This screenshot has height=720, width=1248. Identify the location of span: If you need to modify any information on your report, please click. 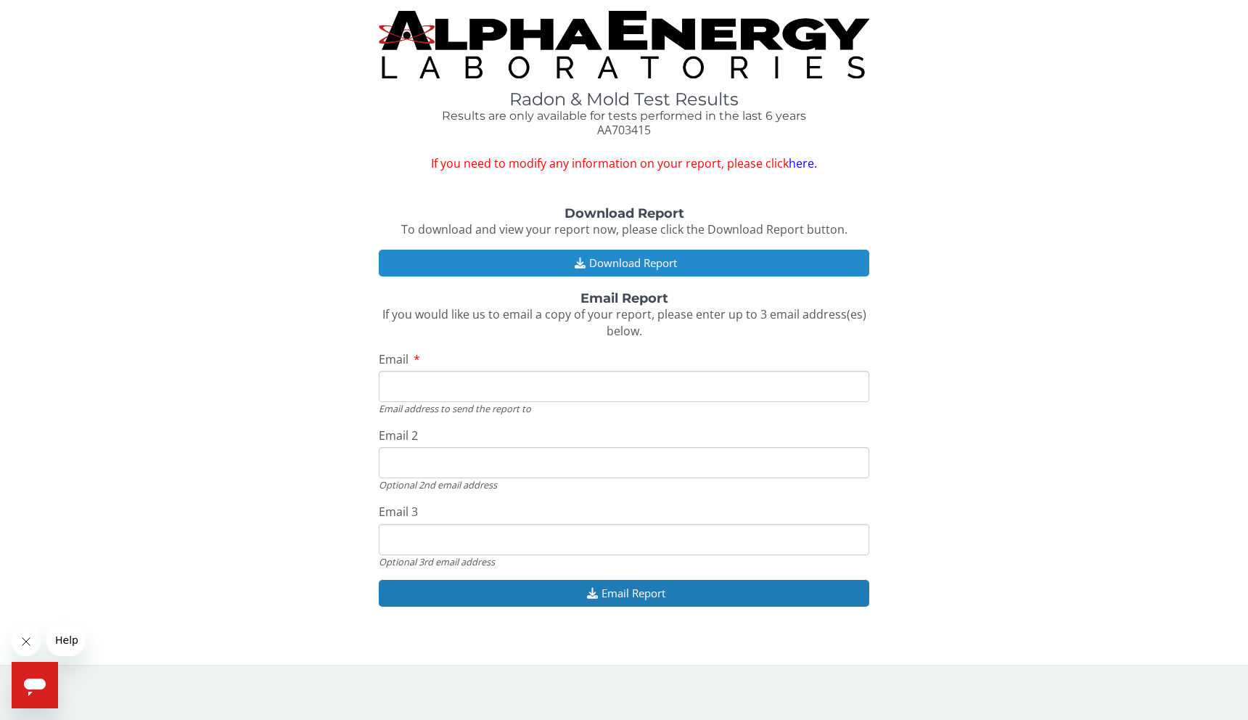
(624, 163).